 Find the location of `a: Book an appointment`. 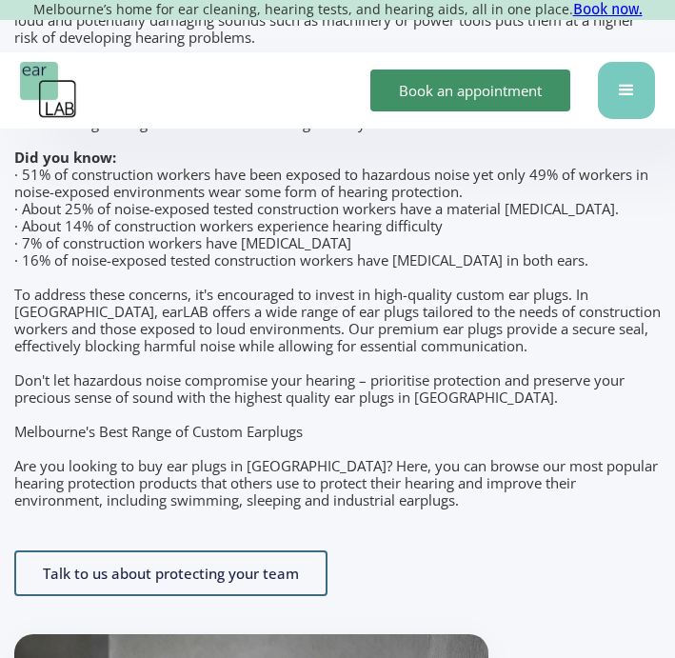

a: Book an appointment is located at coordinates (471, 90).